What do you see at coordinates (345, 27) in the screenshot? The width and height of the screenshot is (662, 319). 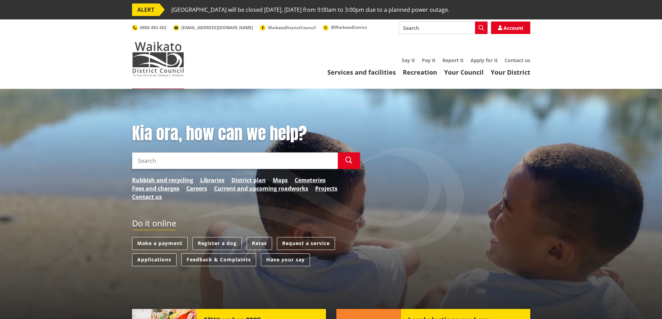 I see `a: @WaikatoDistrict` at bounding box center [345, 27].